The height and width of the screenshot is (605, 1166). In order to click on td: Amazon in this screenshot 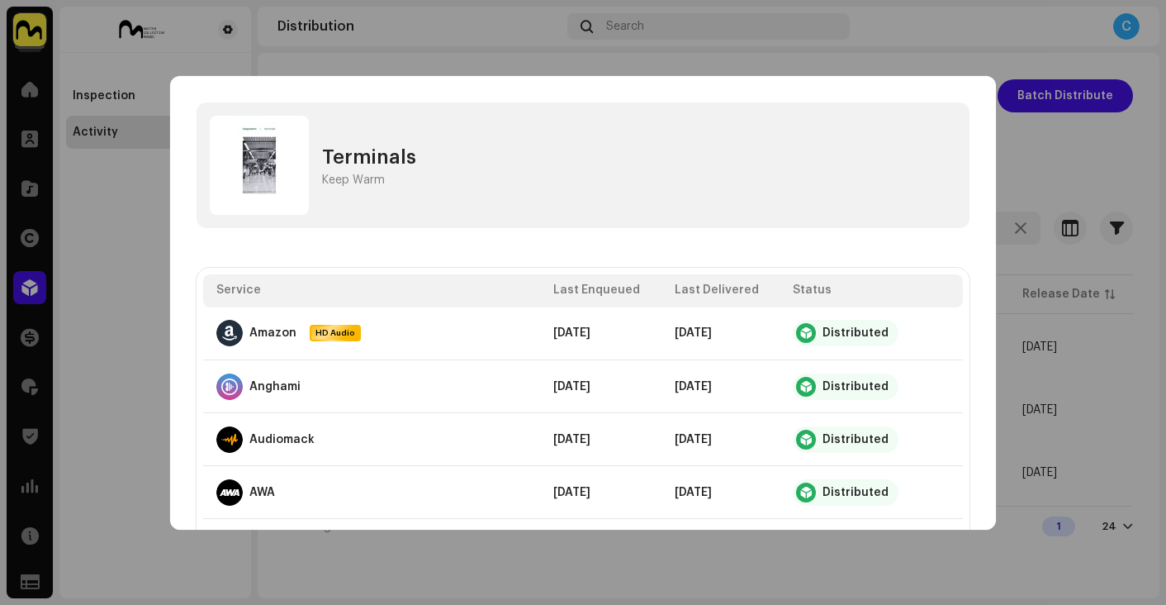, I will do `click(372, 334)`.